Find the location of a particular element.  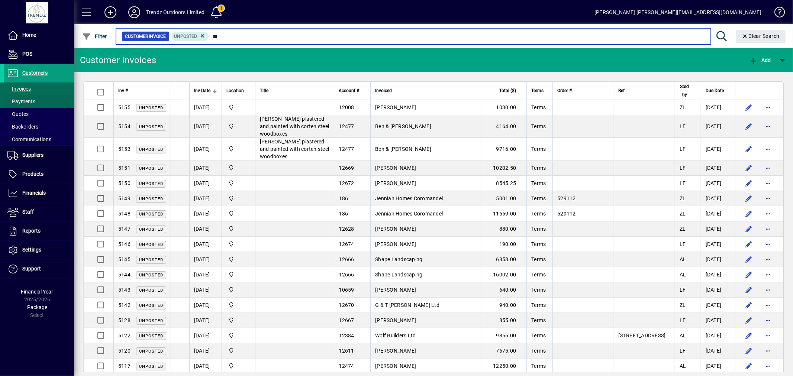

td: 5001.00 is located at coordinates (504, 199).